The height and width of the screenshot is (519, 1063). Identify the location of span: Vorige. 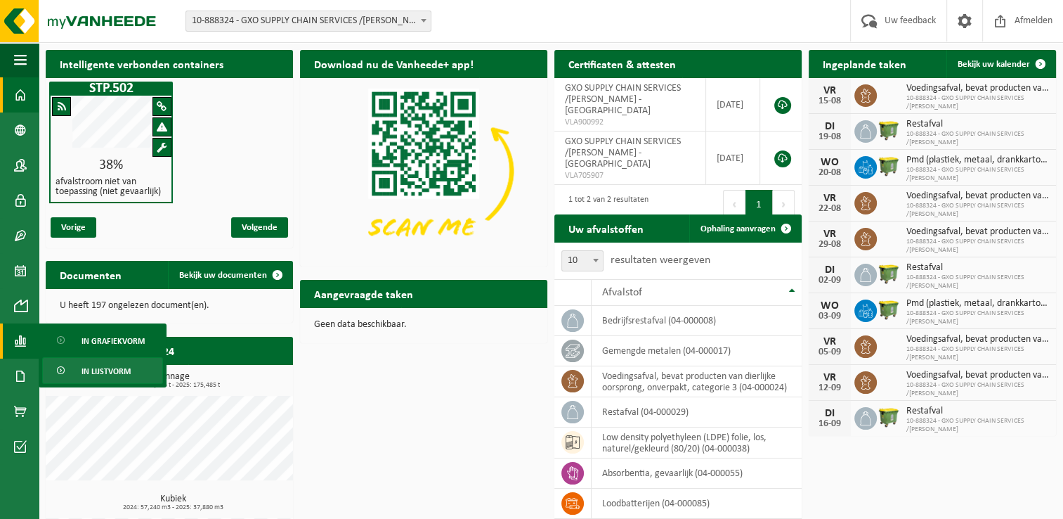
(73, 227).